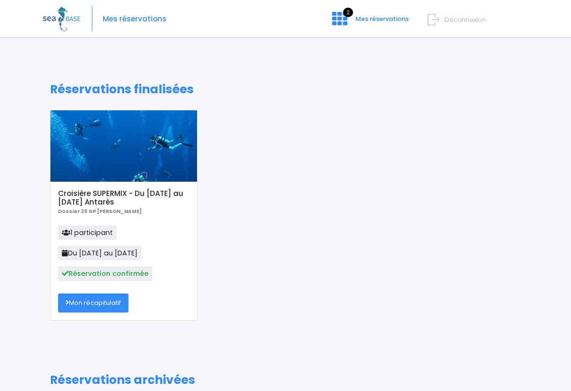  I want to click on a: 2 Mes réservations, so click(369, 22).